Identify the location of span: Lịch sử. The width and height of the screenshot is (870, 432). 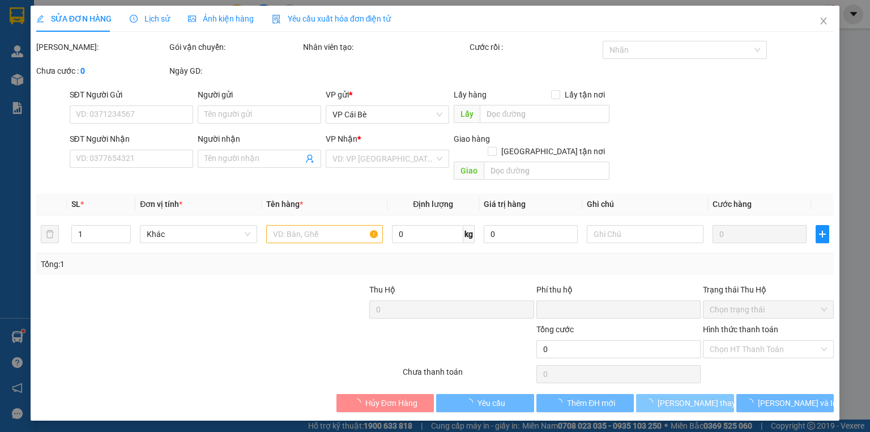
(150, 19).